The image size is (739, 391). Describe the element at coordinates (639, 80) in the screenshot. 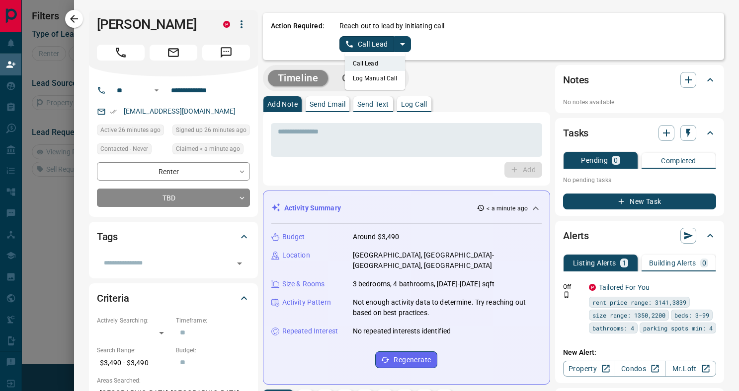

I see `div: Notes` at that location.